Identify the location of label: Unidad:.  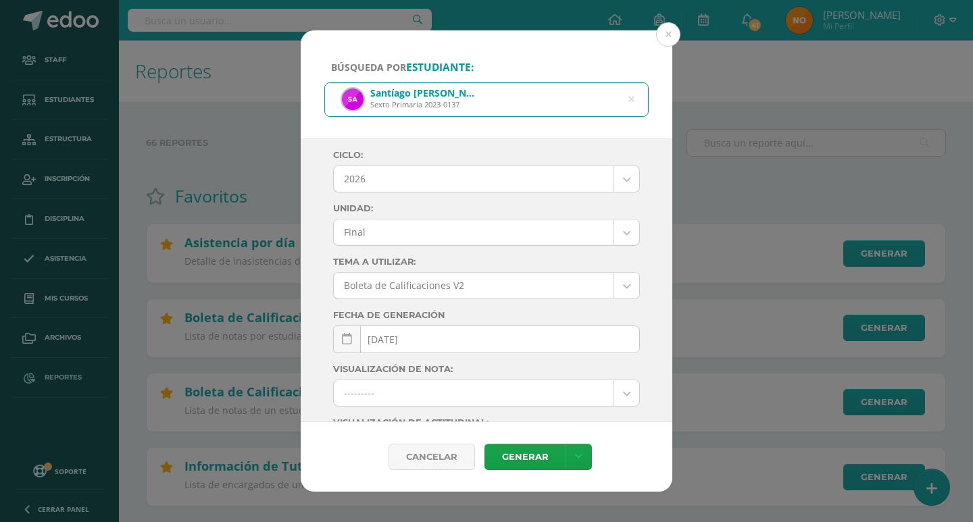
(487, 208).